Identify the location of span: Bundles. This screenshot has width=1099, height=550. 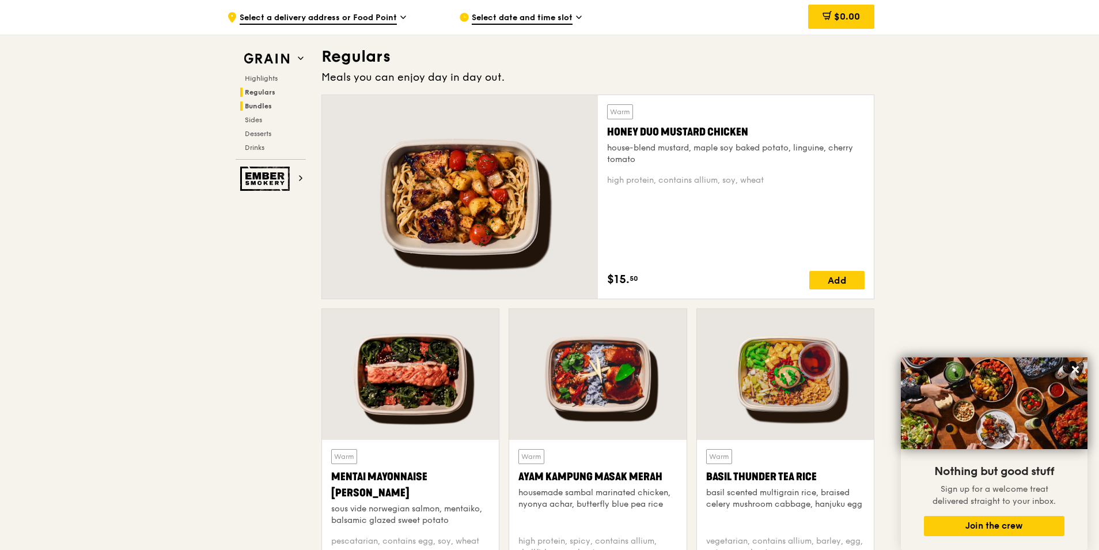
(258, 106).